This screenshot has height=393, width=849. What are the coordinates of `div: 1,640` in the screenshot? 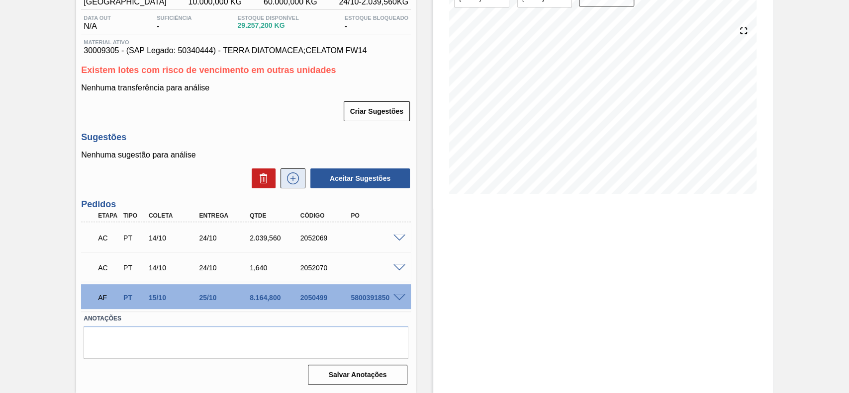 It's located at (275, 268).